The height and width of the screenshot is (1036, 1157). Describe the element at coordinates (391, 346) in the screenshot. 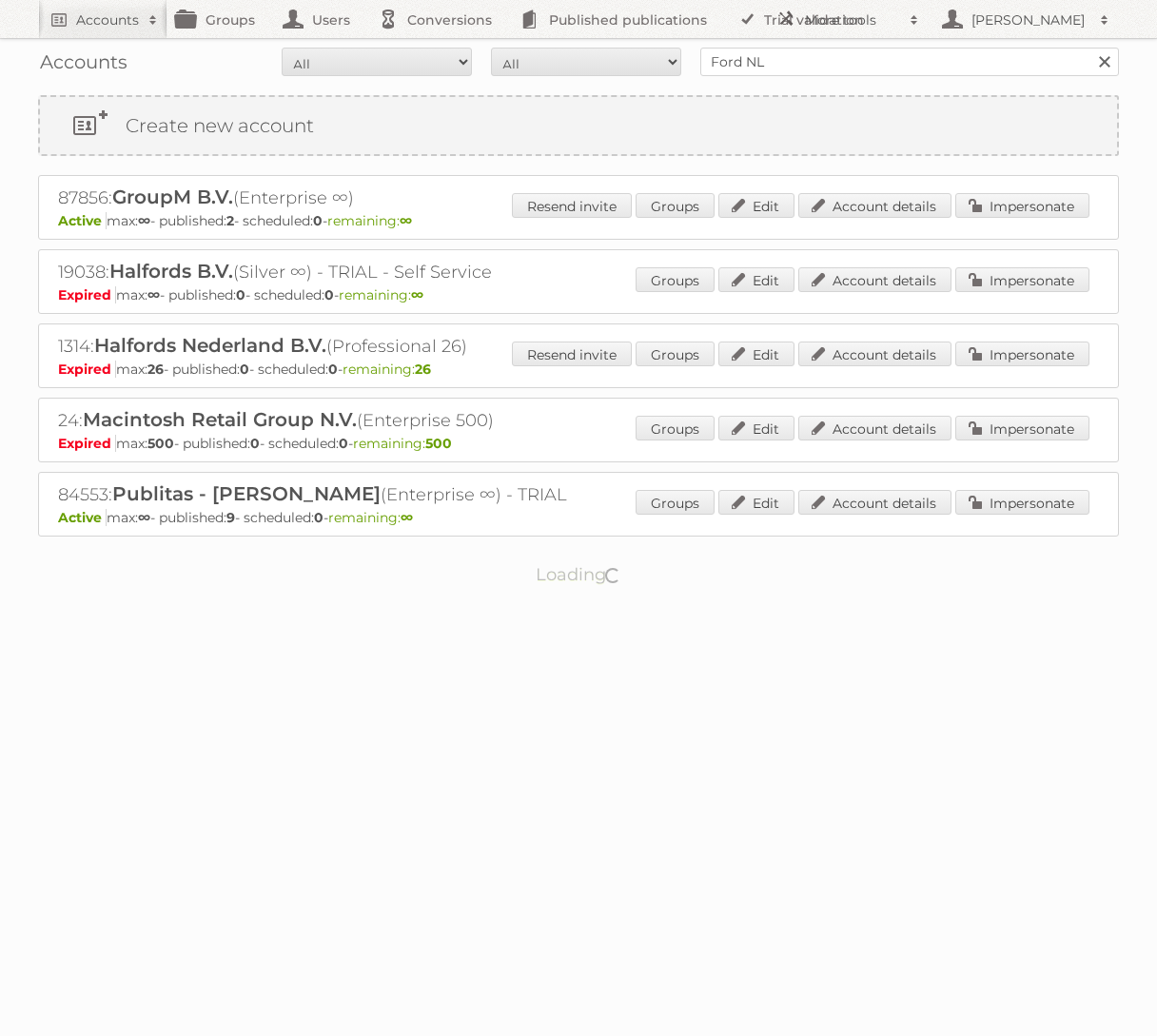

I see `h2: 1314: (Professional 26)` at that location.